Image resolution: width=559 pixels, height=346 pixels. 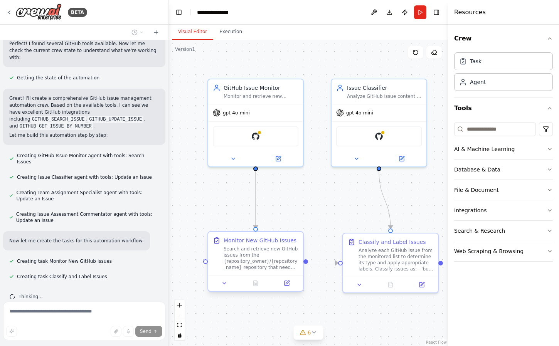 I want to click on div: Crew, so click(x=504, y=73).